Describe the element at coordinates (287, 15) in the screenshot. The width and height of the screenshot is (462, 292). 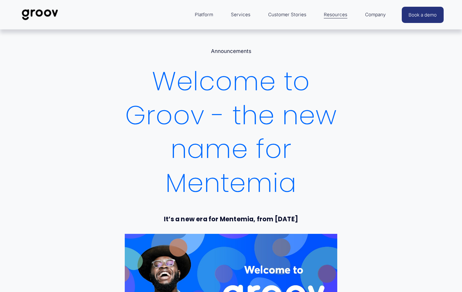
I see `a: Customer Stories` at that location.